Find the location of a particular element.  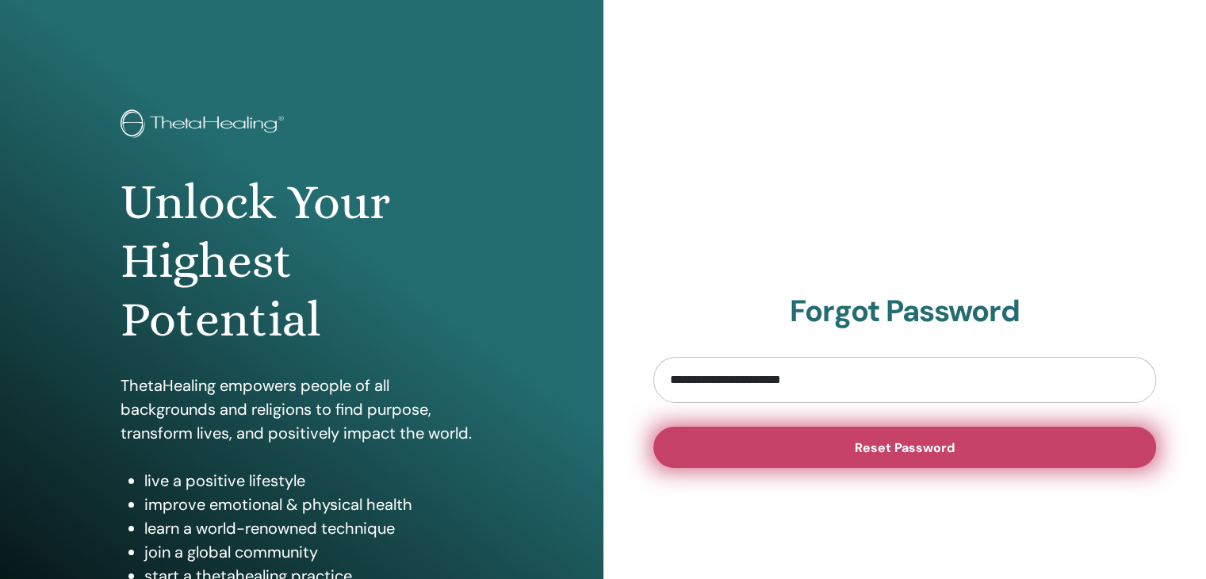

h1: Unlock Your Highest Potential is located at coordinates (301, 261).